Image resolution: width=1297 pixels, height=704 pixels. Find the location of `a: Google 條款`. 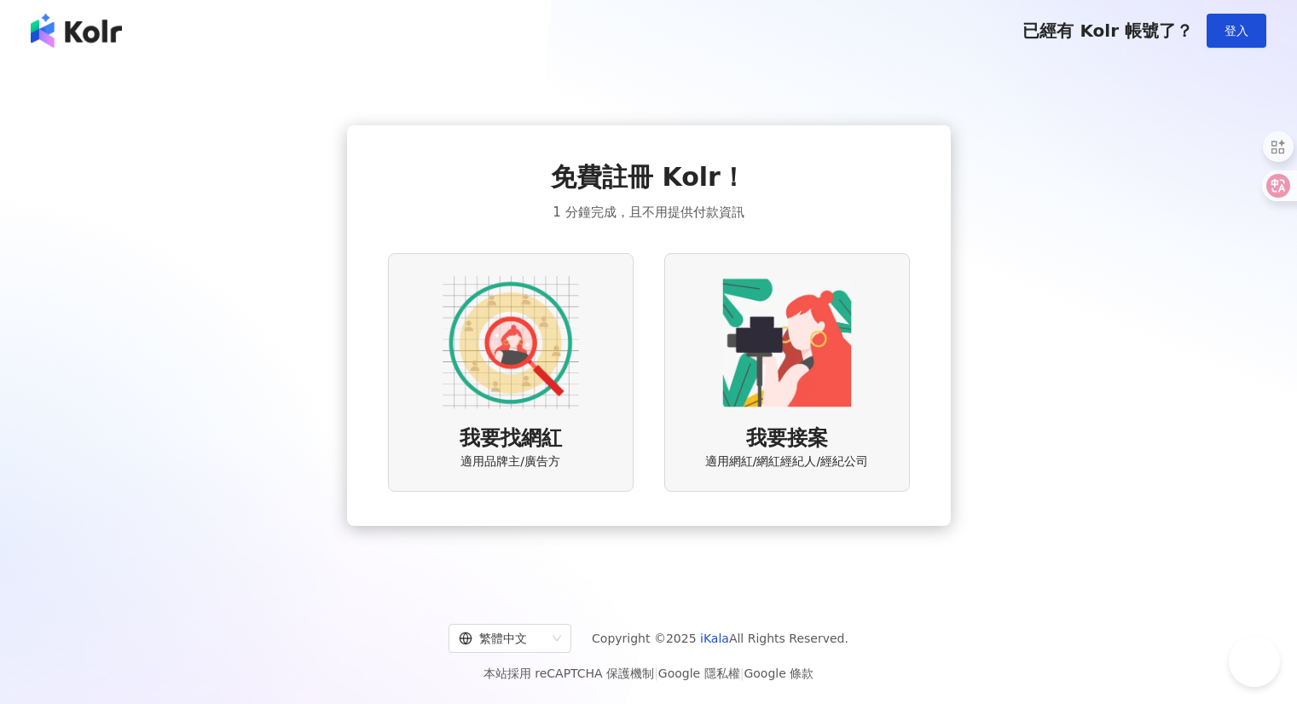

a: Google 條款 is located at coordinates (778, 673).